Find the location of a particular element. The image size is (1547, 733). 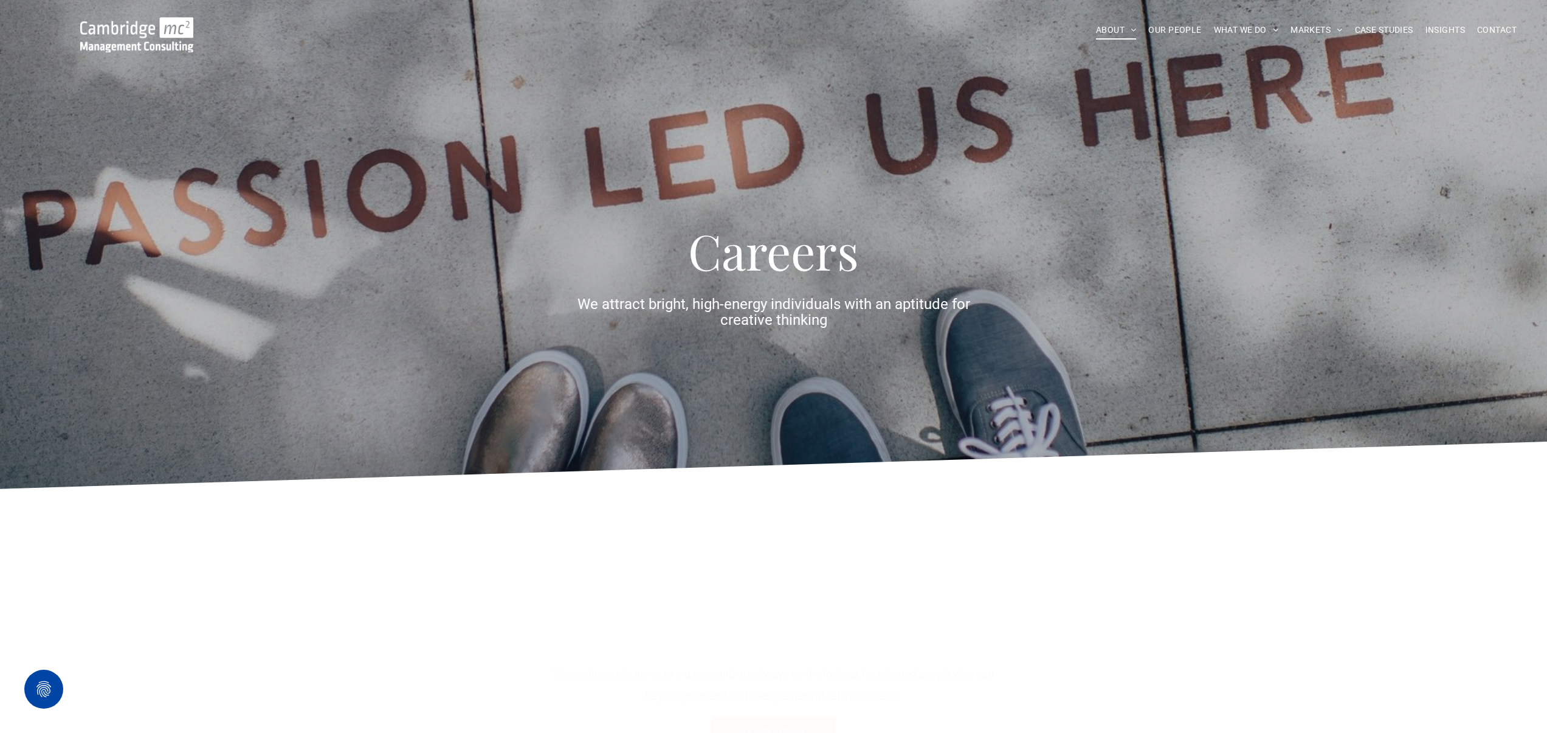

a: INSIGHTS is located at coordinates (1445, 30).